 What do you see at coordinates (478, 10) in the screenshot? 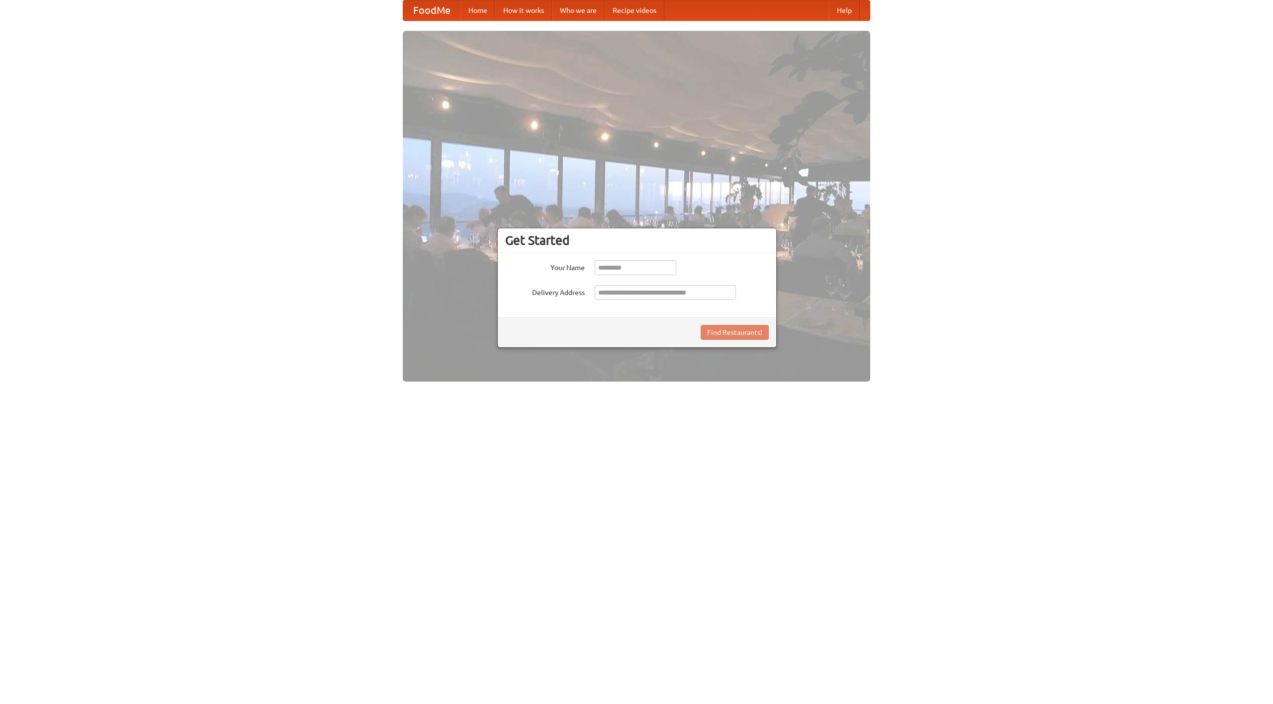
I see `a: Home` at bounding box center [478, 10].